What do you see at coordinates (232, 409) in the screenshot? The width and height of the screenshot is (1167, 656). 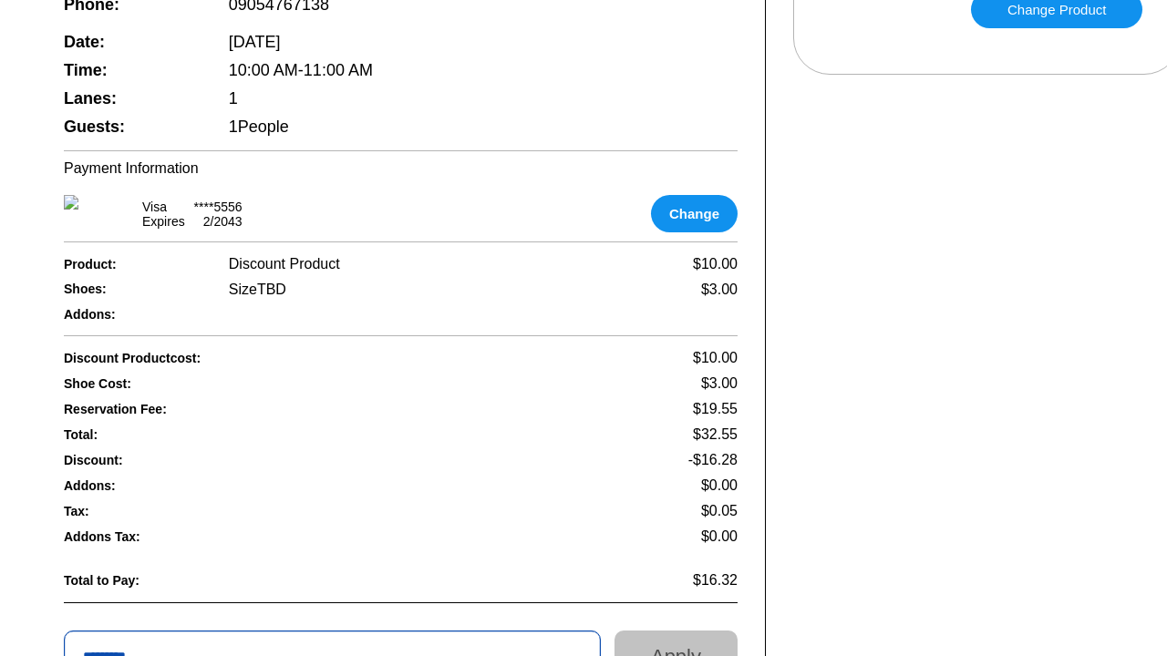 I see `span: Reservation Fee:` at bounding box center [232, 409].